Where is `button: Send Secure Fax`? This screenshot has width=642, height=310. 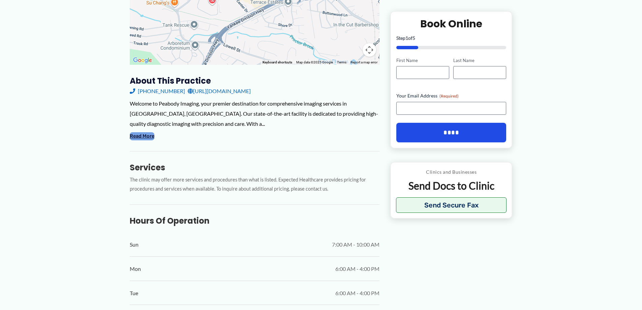
button: Send Secure Fax is located at coordinates (451, 205).